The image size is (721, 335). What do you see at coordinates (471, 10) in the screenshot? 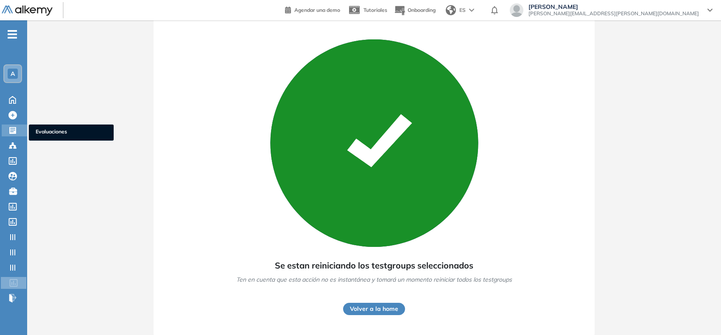
I see `img: arrow` at bounding box center [471, 10].